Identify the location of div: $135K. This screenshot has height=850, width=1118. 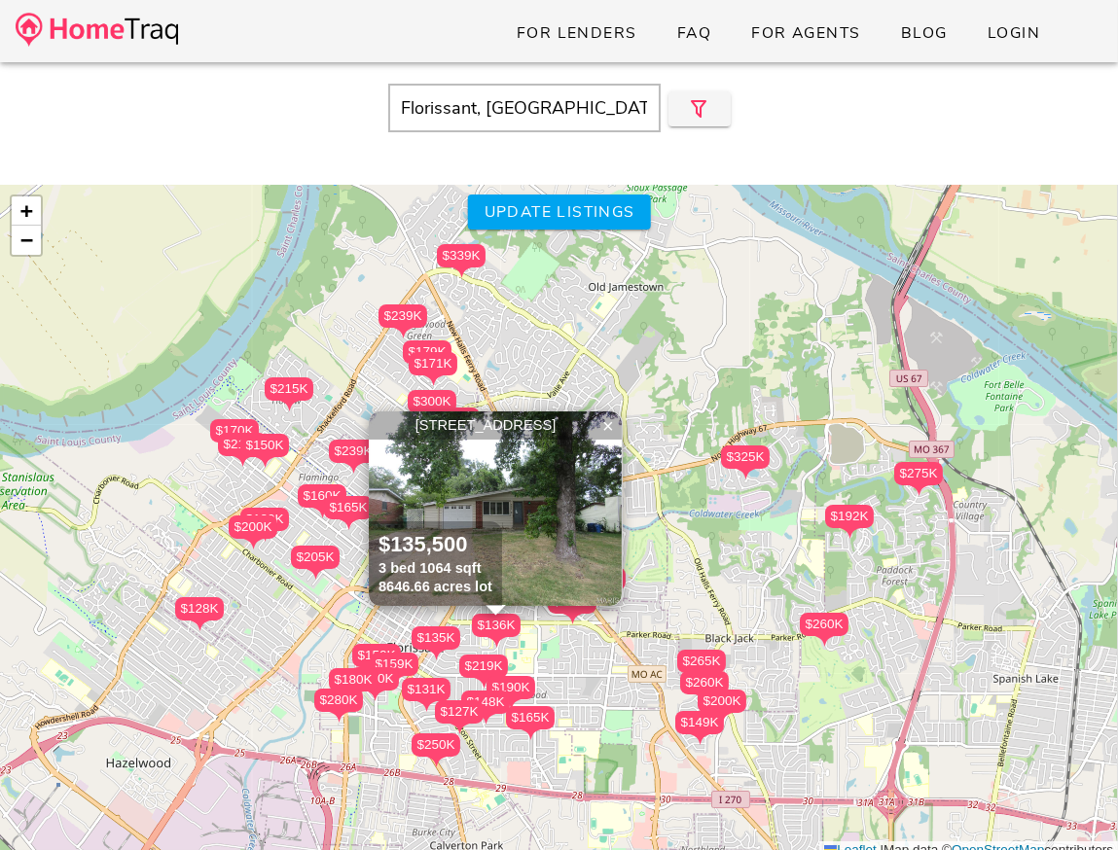
(436, 643).